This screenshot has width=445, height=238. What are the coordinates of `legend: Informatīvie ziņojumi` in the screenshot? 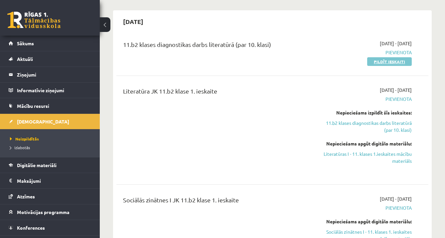 It's located at (54, 90).